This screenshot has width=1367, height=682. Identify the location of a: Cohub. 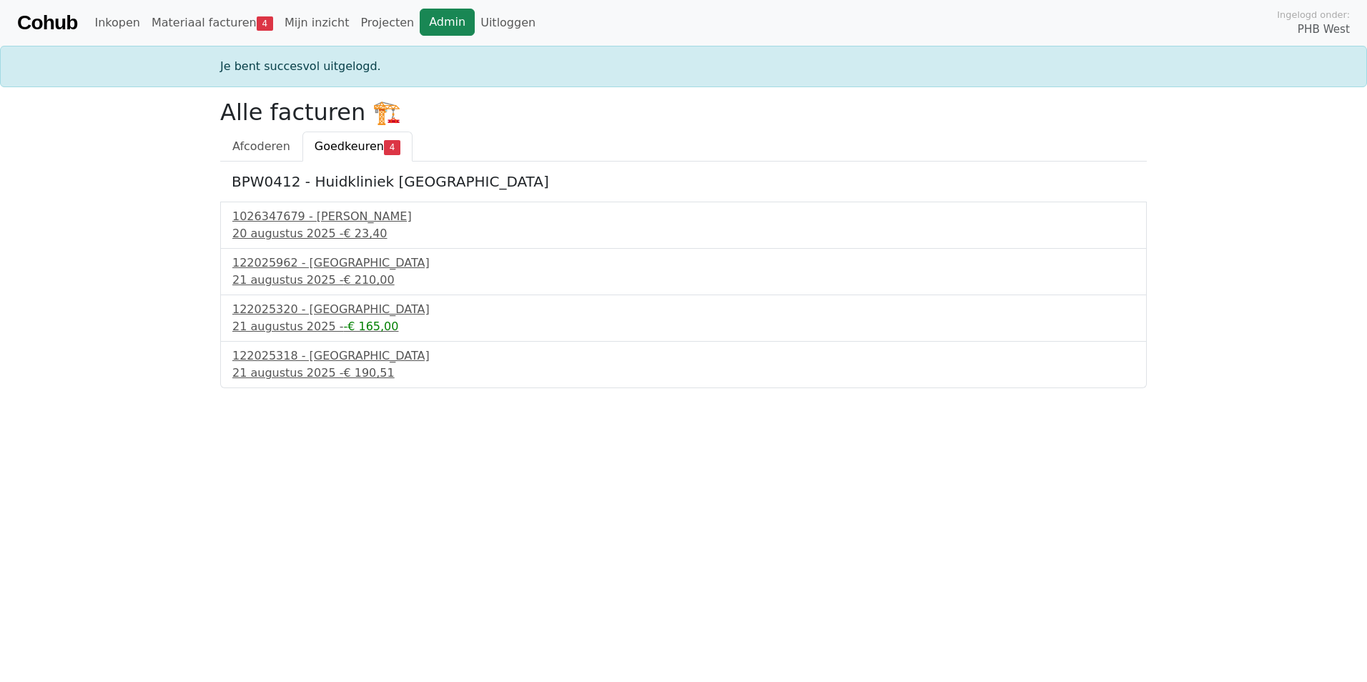
(47, 23).